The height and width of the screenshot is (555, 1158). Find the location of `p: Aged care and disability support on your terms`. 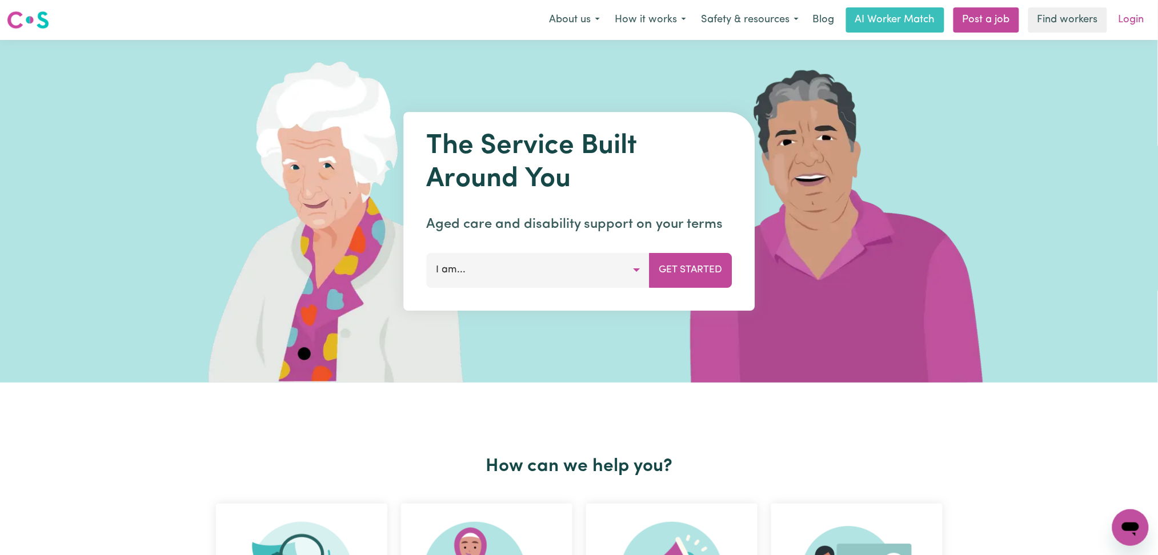

p: Aged care and disability support on your terms is located at coordinates (579, 224).